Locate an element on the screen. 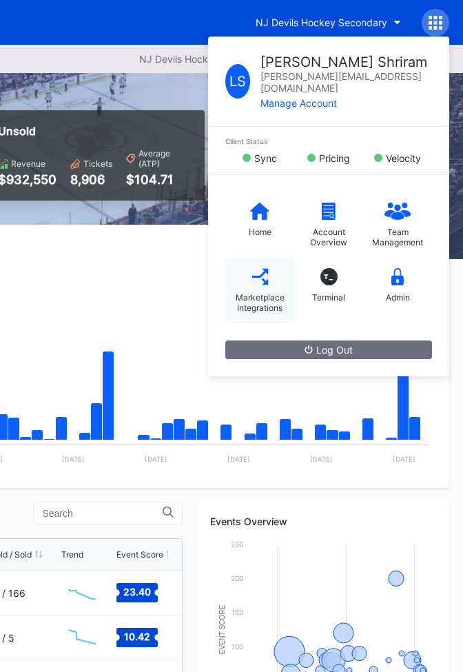  div: Terminal is located at coordinates (329, 297).